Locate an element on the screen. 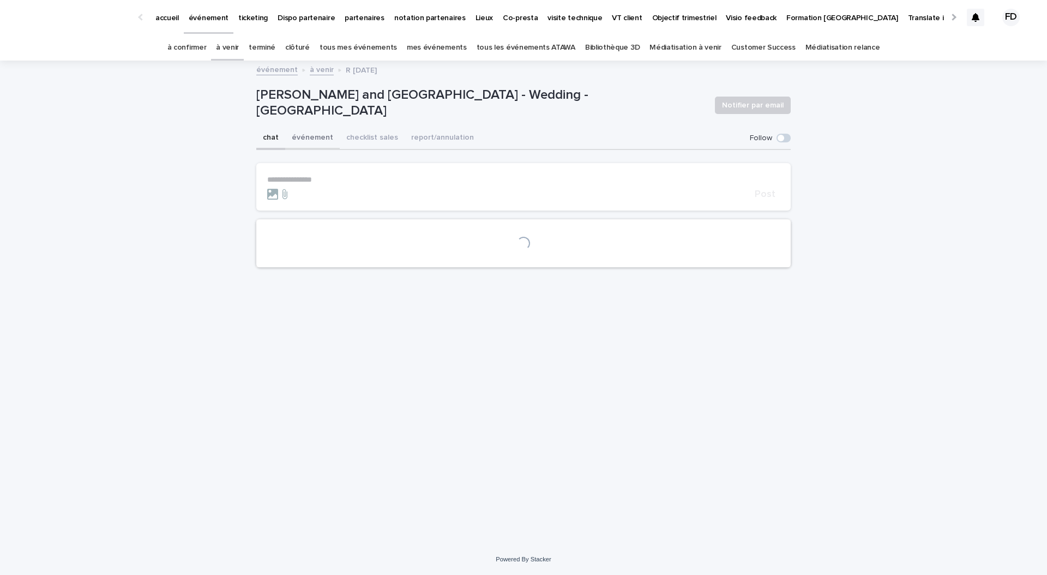  a: Powered By Stacker is located at coordinates (523, 559).